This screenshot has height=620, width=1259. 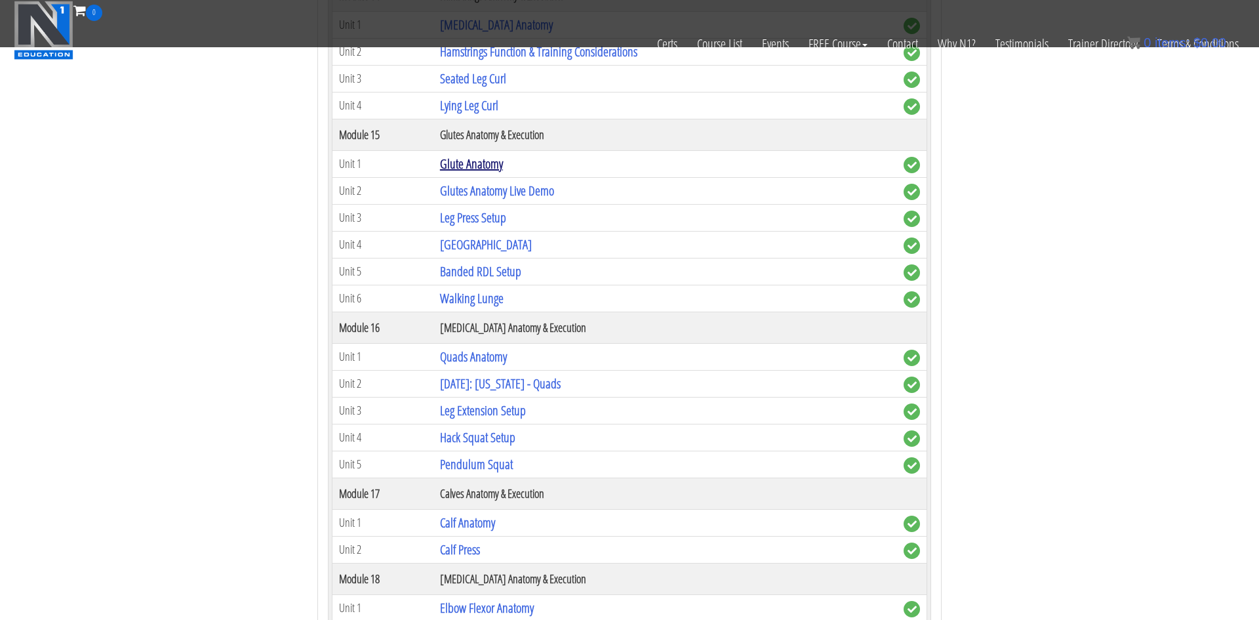 What do you see at coordinates (383, 134) in the screenshot?
I see `th: Module 15` at bounding box center [383, 134].